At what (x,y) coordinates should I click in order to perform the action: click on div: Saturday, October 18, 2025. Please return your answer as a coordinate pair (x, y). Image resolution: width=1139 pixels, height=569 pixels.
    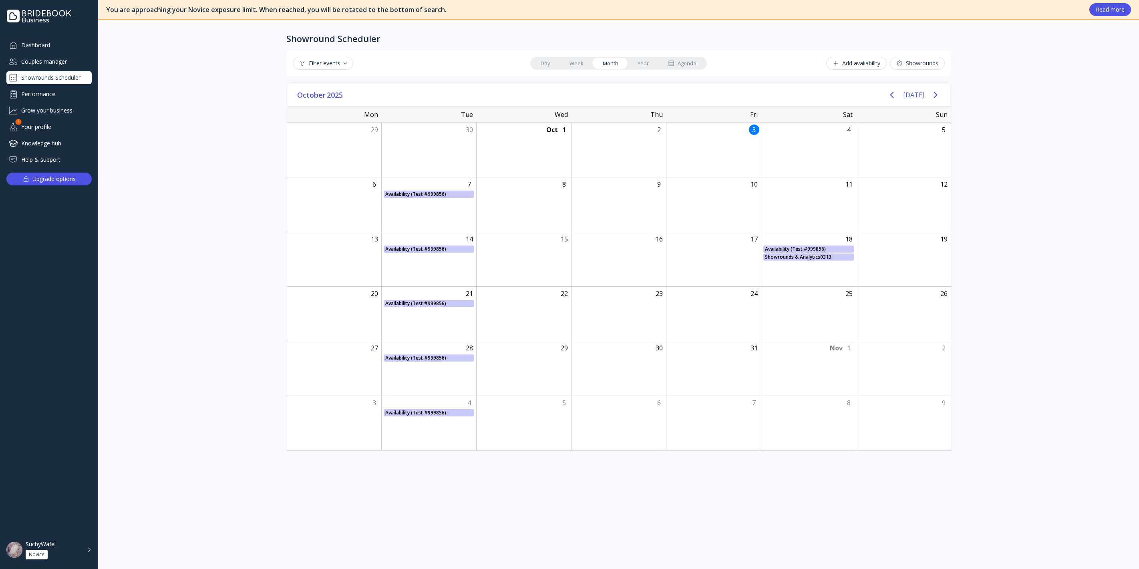
    Looking at the image, I should click on (849, 239).